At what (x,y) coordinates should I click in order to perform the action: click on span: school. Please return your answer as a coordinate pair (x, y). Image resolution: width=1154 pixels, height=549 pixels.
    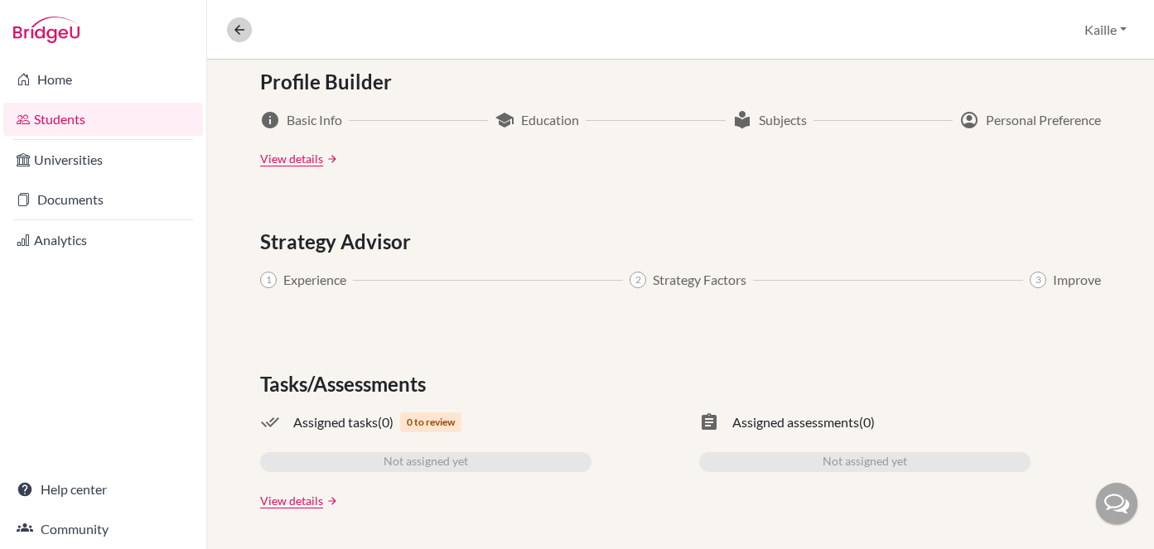
    Looking at the image, I should click on (505, 120).